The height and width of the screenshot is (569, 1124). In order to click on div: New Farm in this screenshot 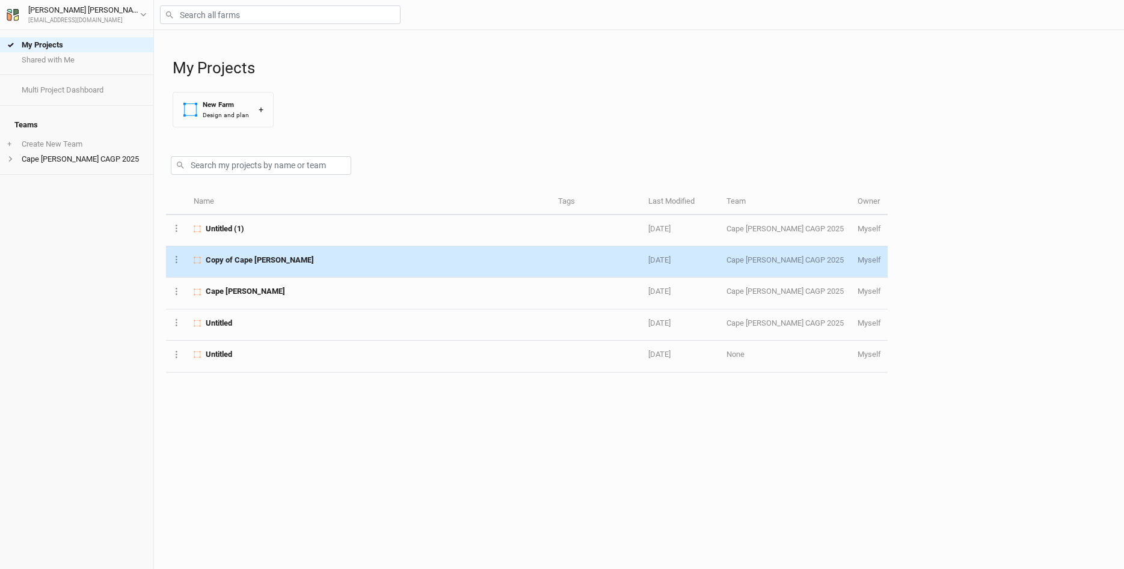, I will do `click(225, 105)`.